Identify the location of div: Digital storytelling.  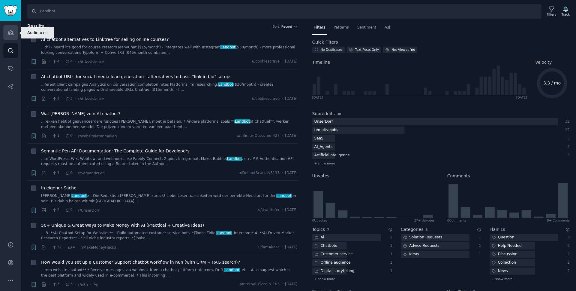
(335, 271).